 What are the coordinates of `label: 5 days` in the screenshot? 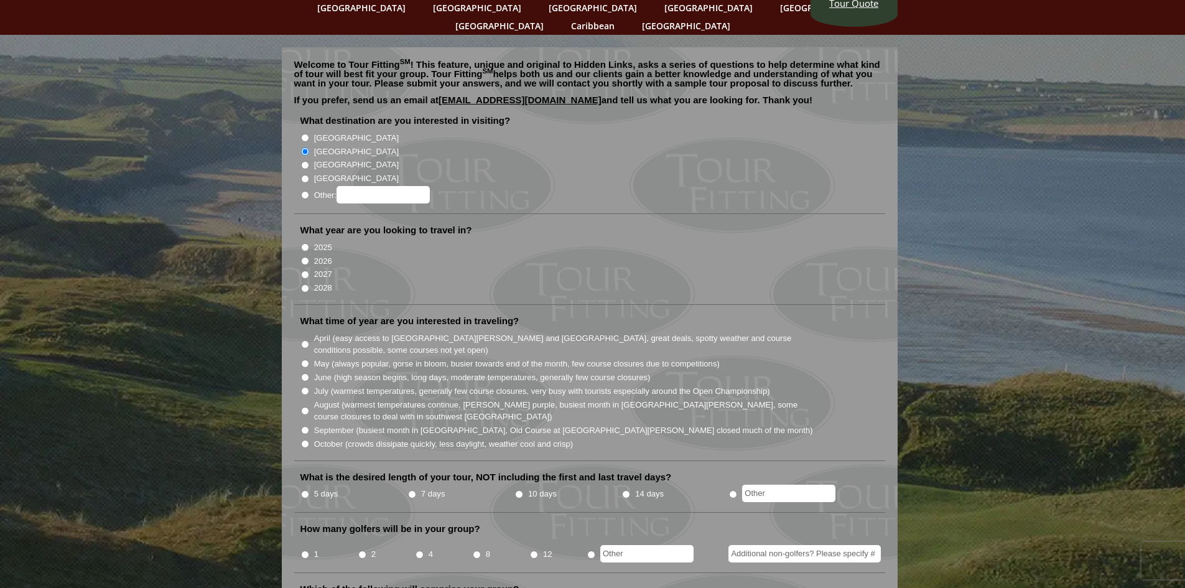 It's located at (326, 494).